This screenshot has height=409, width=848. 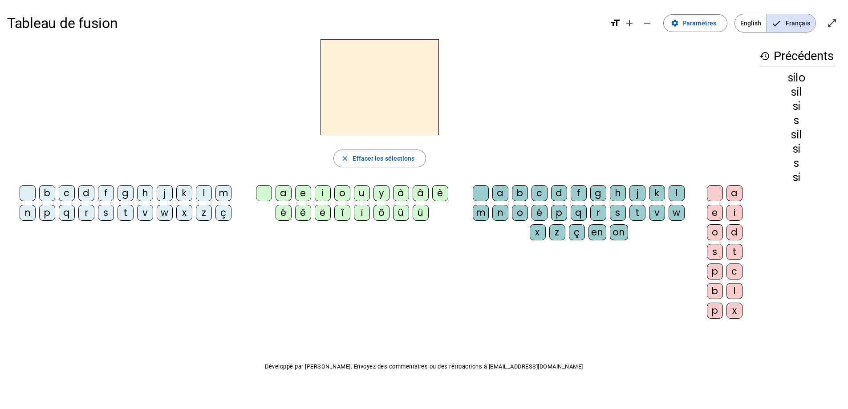 I want to click on mat-icon: format_size, so click(x=615, y=23).